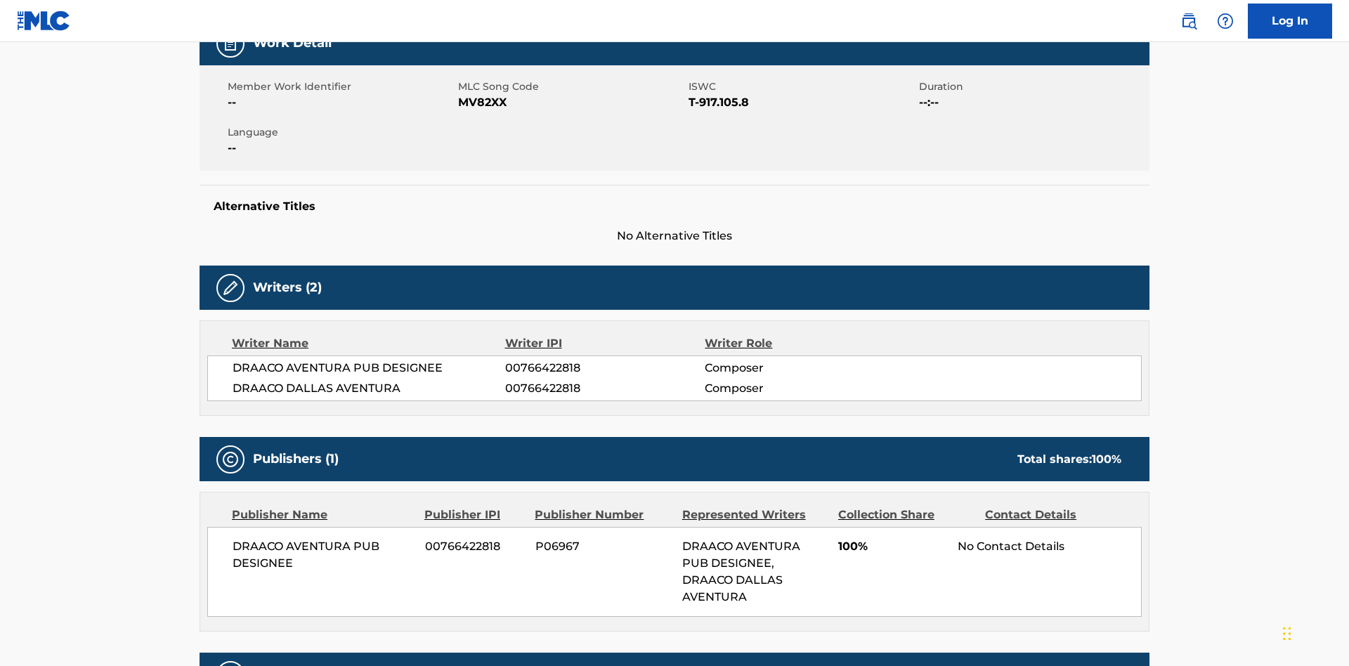 The width and height of the screenshot is (1349, 666). Describe the element at coordinates (1290, 21) in the screenshot. I see `a: Log In` at that location.